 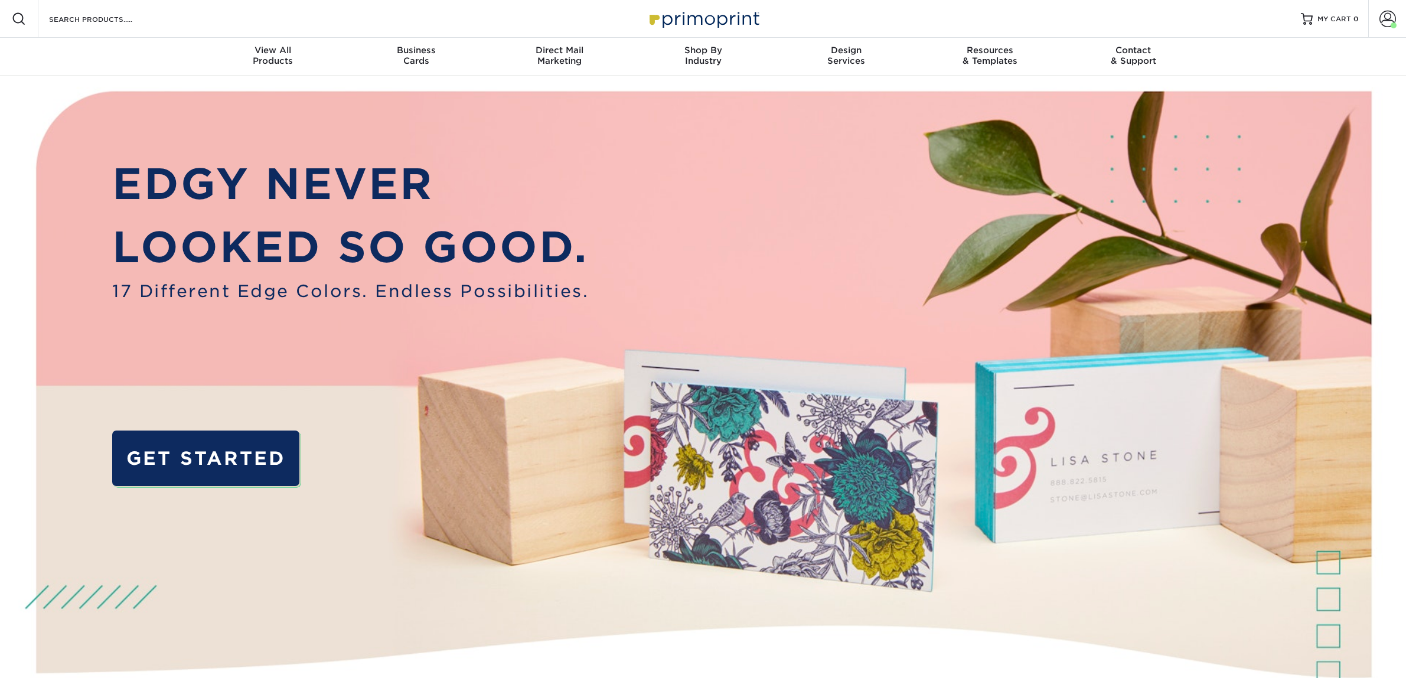 What do you see at coordinates (350, 184) in the screenshot?
I see `p: EDGY NEVER` at bounding box center [350, 184].